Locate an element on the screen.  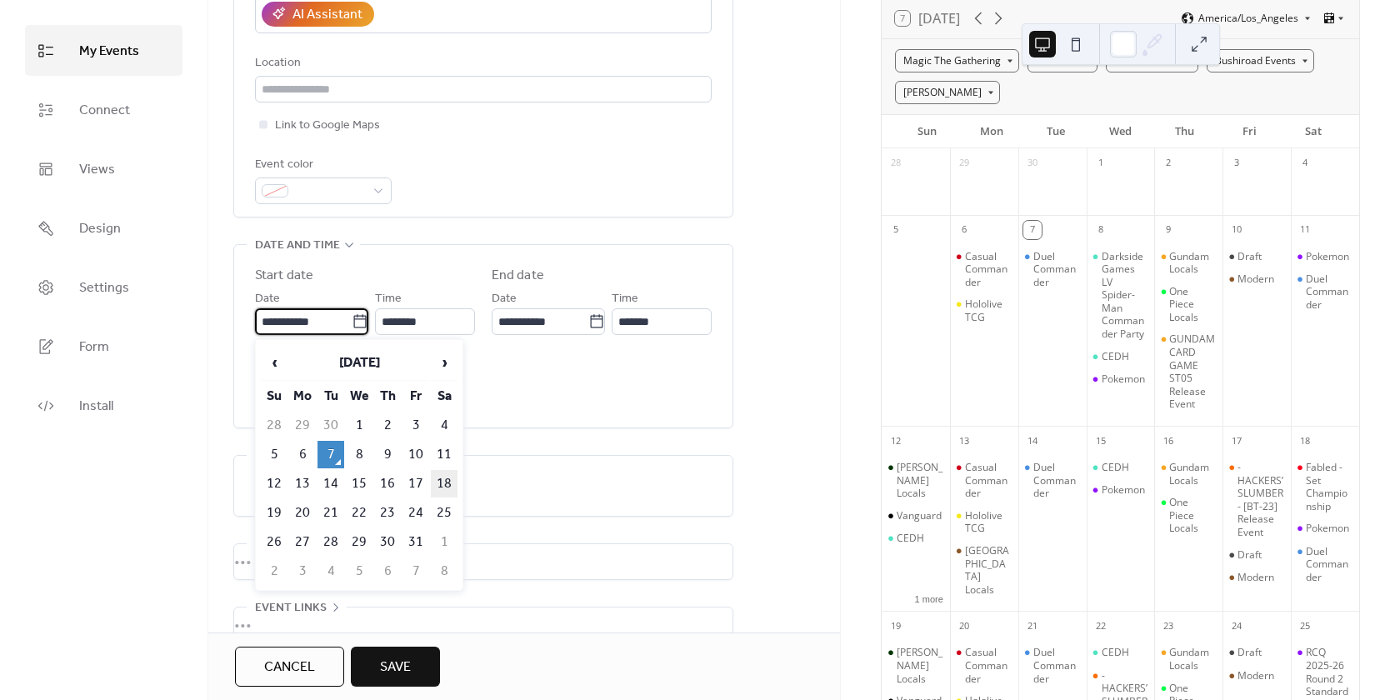
div: 19 is located at coordinates (896, 626).